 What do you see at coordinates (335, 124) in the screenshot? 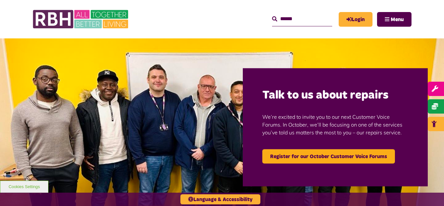
I see `p: We’re excited to invite you to our next Customer Voice Forums. In October, we’ll be focusing on o...` at bounding box center [335, 124].